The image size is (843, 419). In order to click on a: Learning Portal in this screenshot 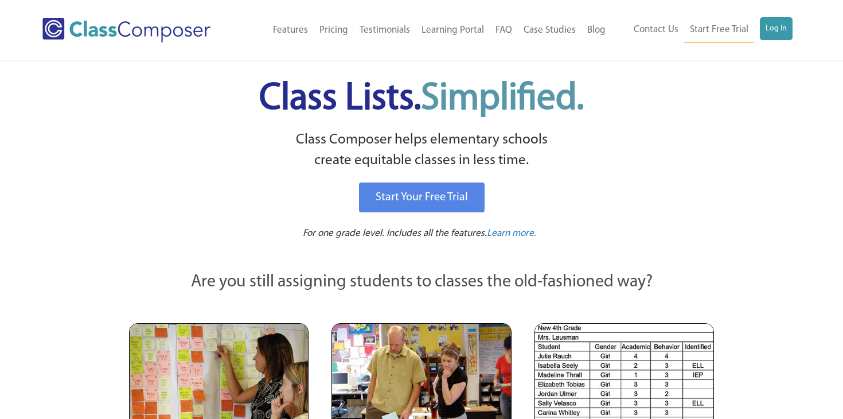, I will do `click(453, 30)`.